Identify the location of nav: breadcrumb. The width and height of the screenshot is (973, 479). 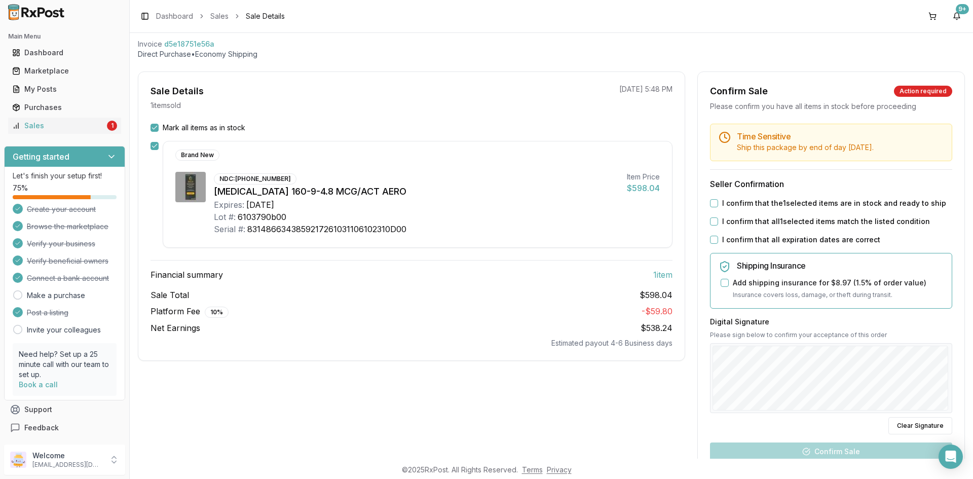
(220, 16).